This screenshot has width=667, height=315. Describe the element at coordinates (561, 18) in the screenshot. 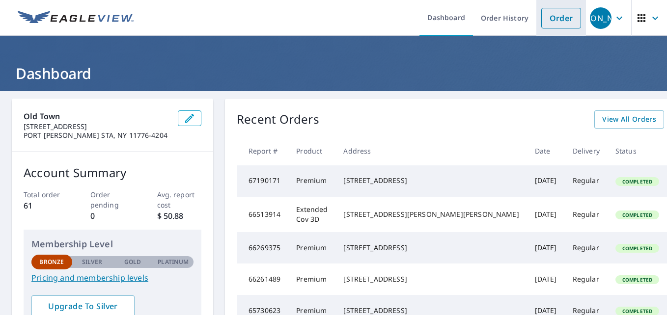

I see `a: Order` at that location.